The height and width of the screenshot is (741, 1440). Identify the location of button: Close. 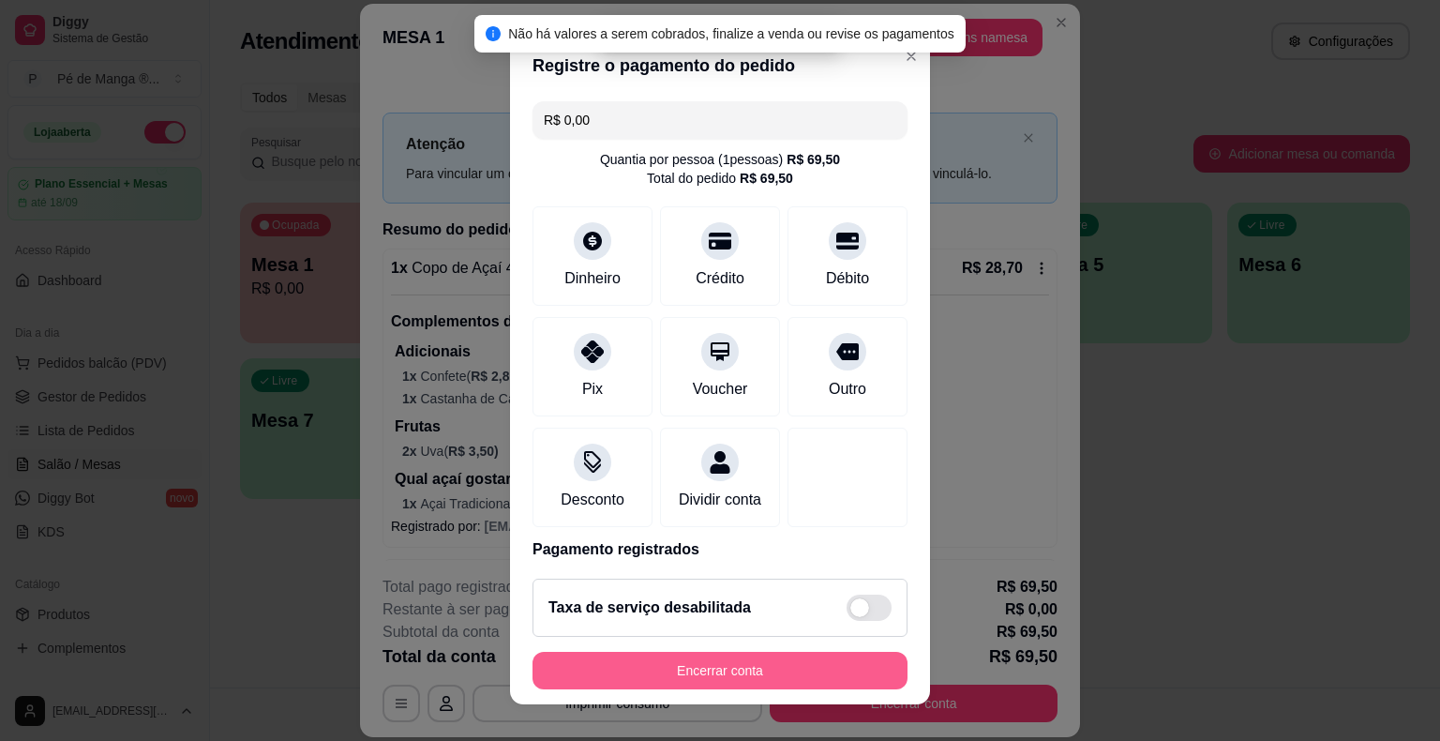
(912, 56).